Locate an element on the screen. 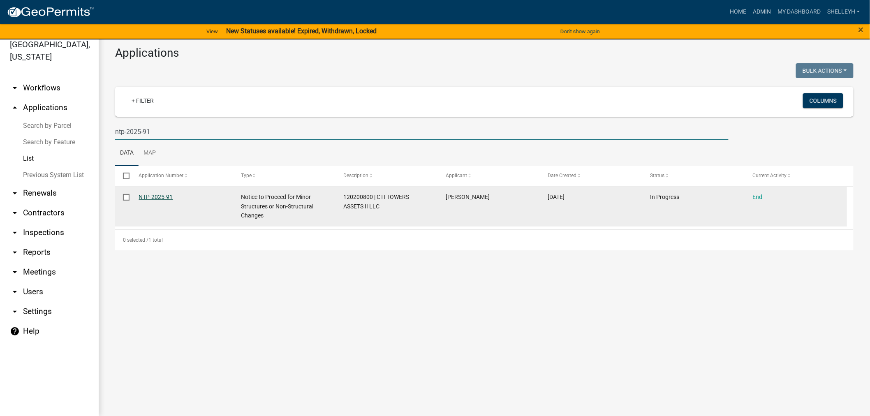  a: View is located at coordinates (212, 31).